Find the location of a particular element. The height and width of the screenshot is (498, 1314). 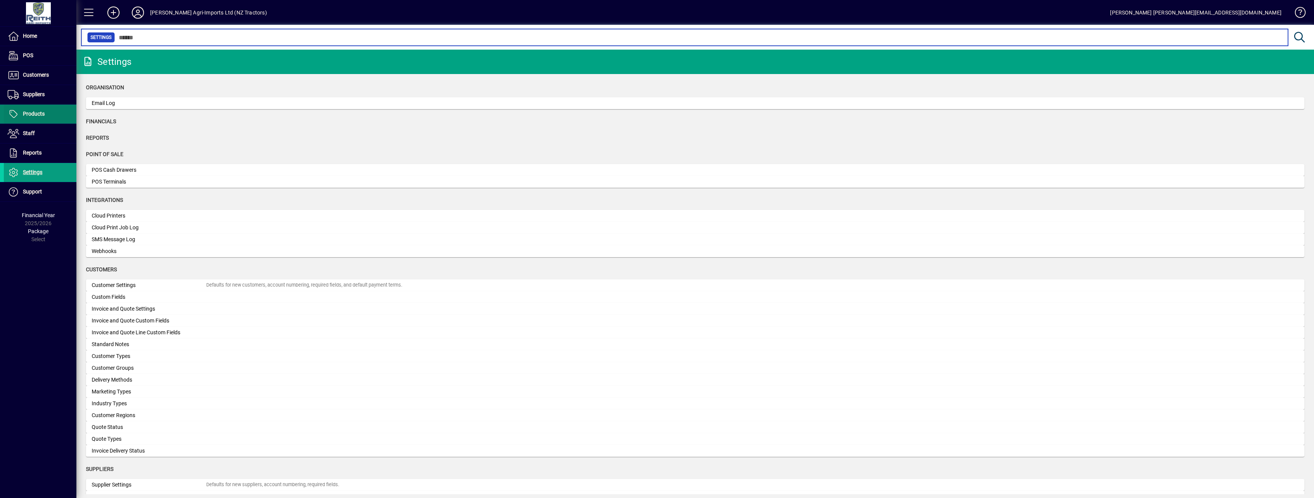

div: Cloud Print Job Log is located at coordinates (149, 228).